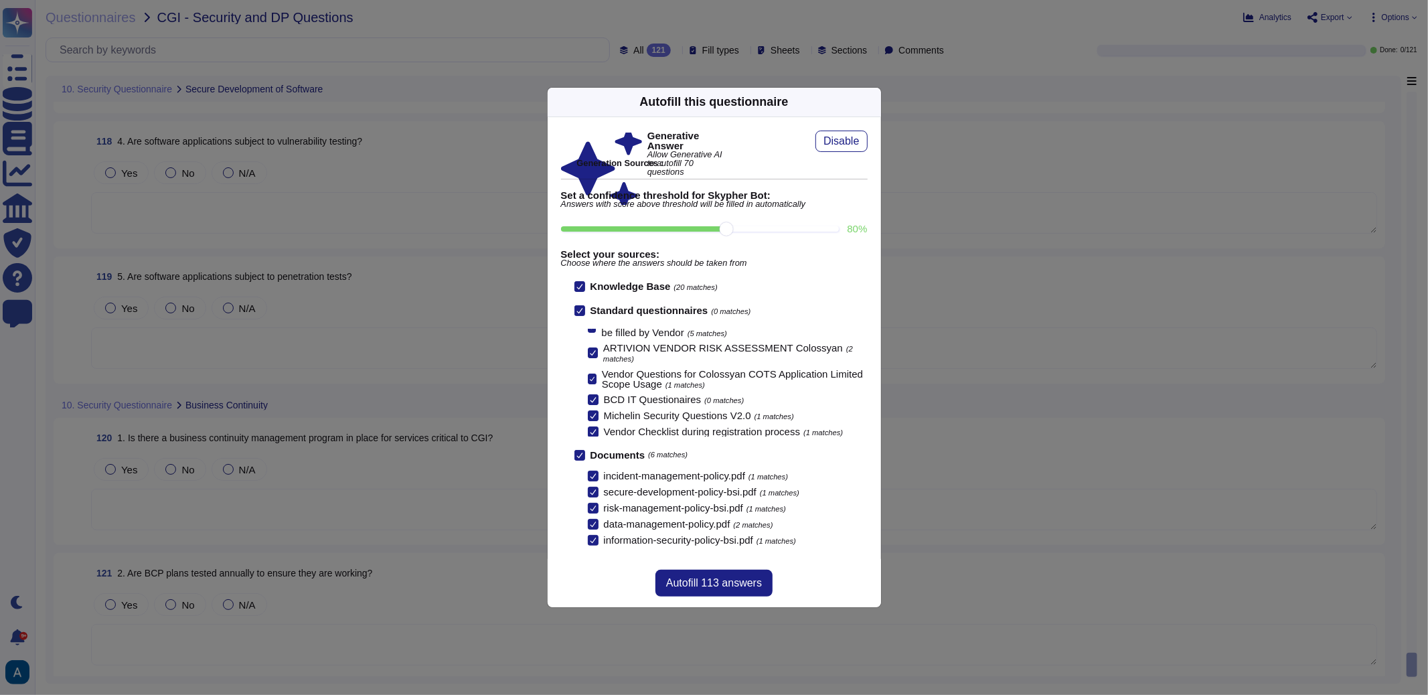 The image size is (1428, 695). I want to click on b: Select your sources:, so click(714, 254).